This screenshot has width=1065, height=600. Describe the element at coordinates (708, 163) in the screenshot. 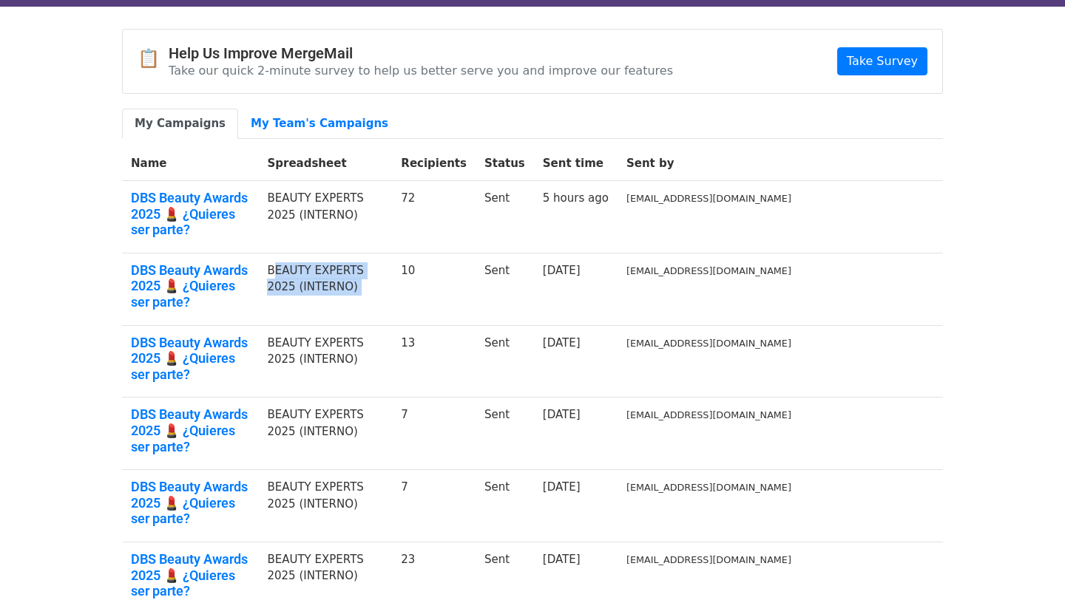

I see `th: Sent by` at that location.